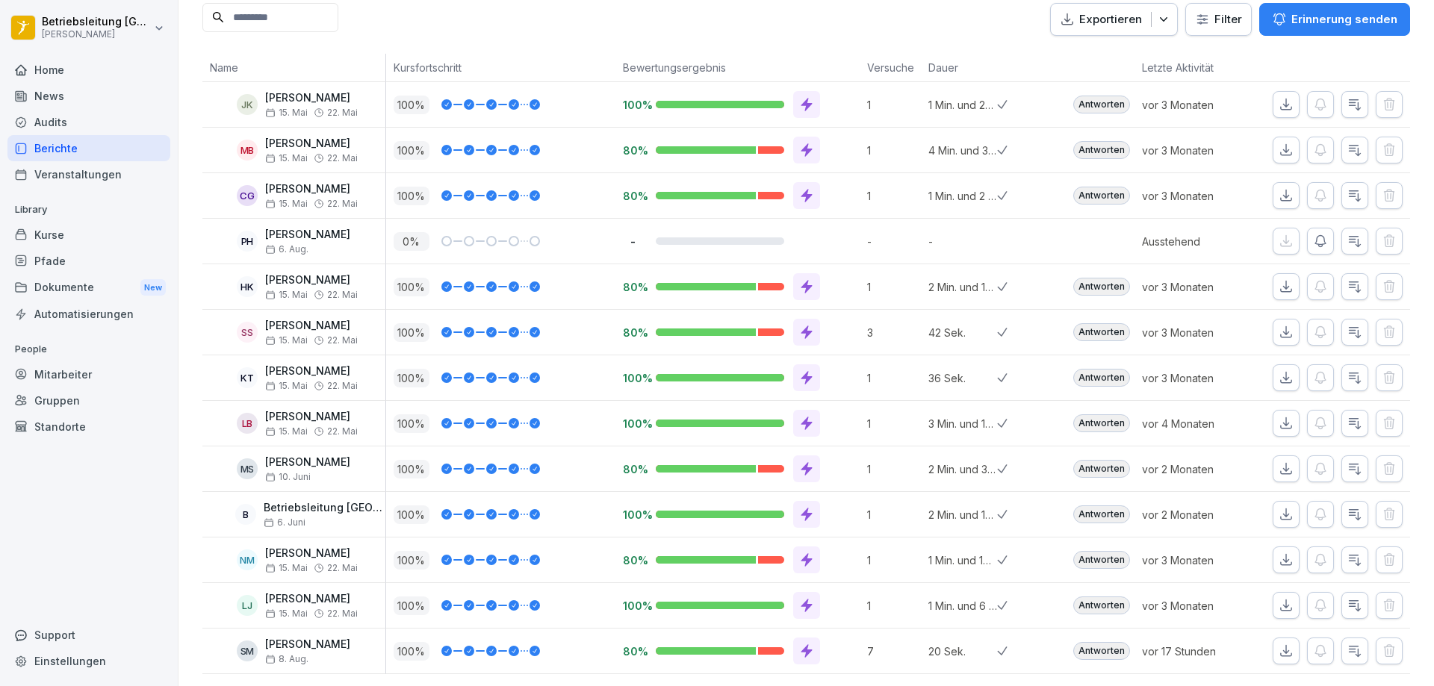 The image size is (1434, 686). What do you see at coordinates (89, 288) in the screenshot?
I see `div: Dokumente` at bounding box center [89, 288].